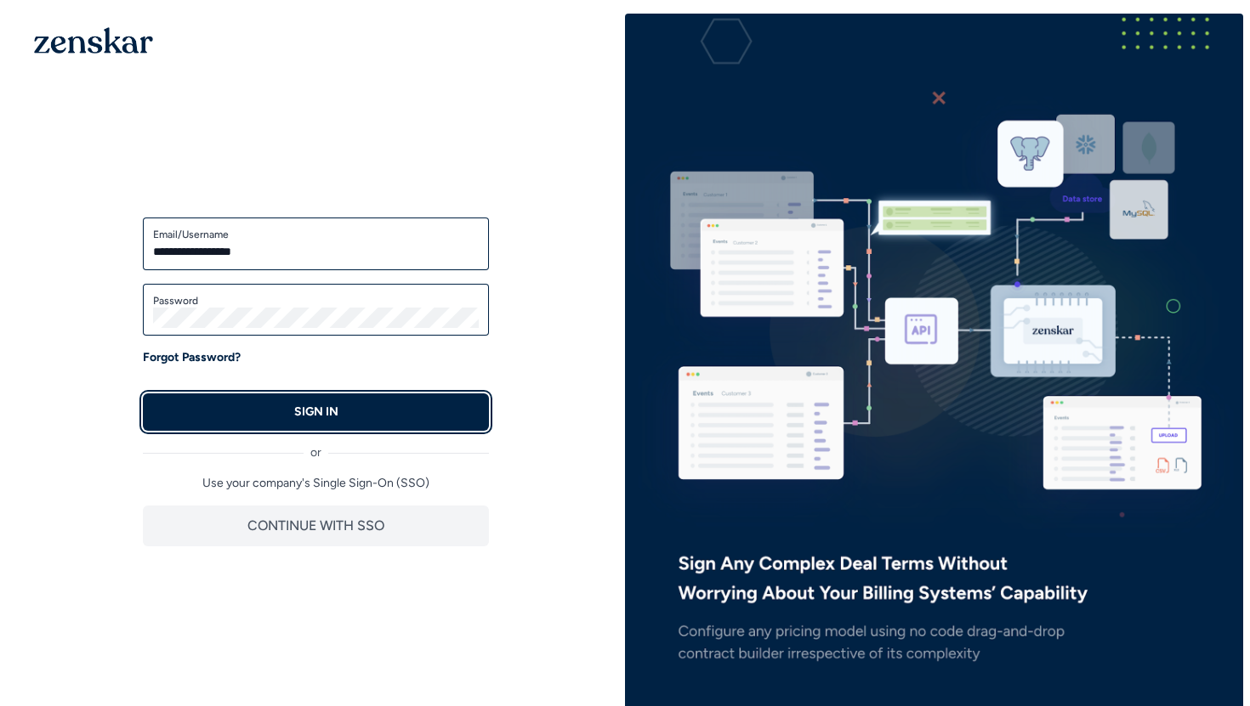  I want to click on p: SIGN IN, so click(316, 412).